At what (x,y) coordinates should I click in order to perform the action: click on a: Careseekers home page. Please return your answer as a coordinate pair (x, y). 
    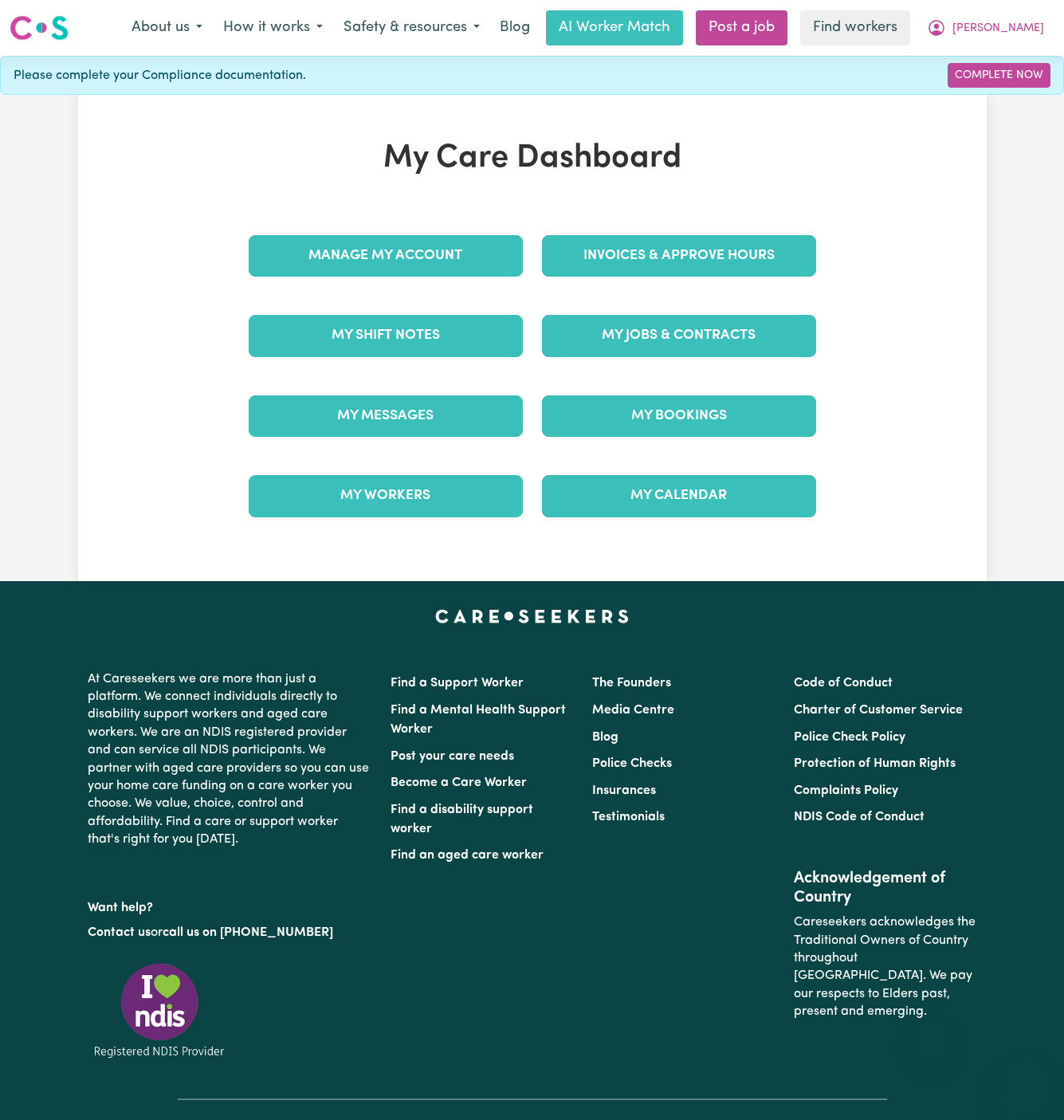
    Looking at the image, I should click on (532, 617).